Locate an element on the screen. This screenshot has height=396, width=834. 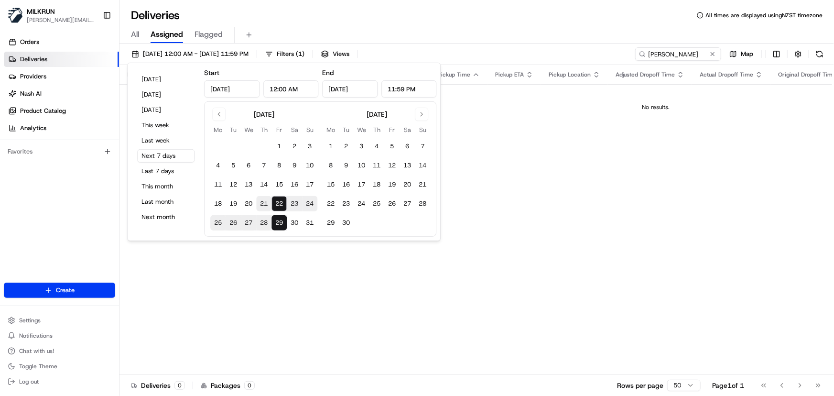
button: Last 7 days is located at coordinates (166, 171).